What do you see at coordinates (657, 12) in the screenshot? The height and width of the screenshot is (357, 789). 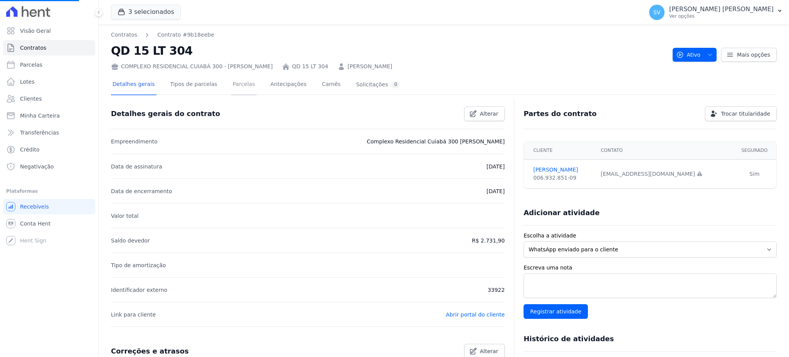 I see `span: SV` at bounding box center [657, 12].